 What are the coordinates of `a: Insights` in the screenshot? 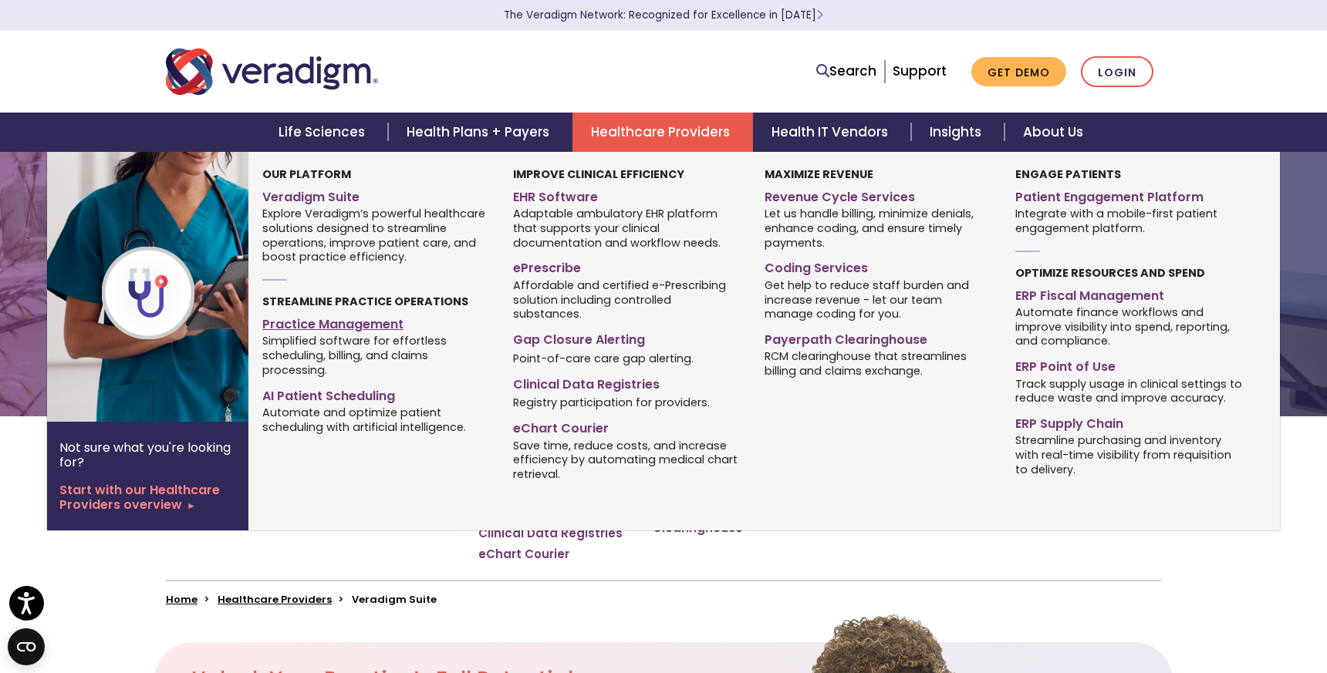 It's located at (957, 132).